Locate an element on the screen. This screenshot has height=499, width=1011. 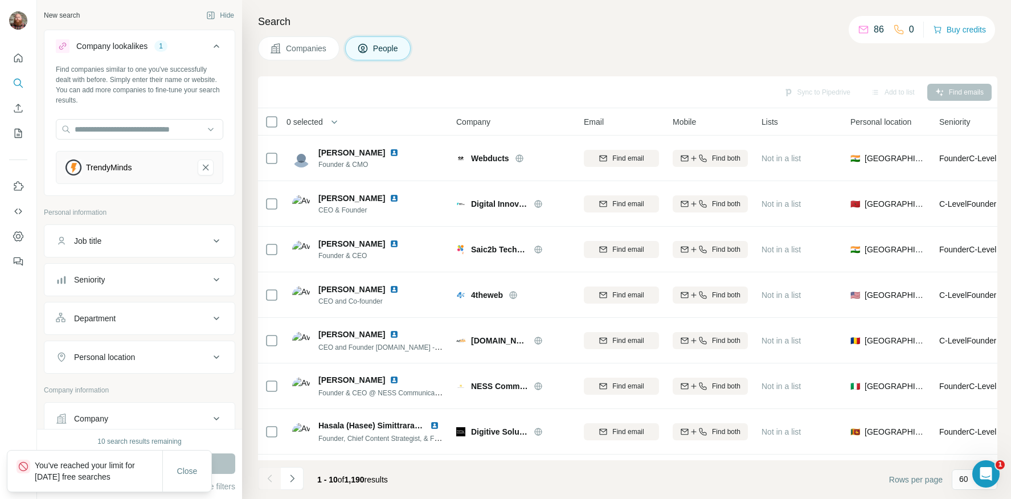
div: New search is located at coordinates (62, 15).